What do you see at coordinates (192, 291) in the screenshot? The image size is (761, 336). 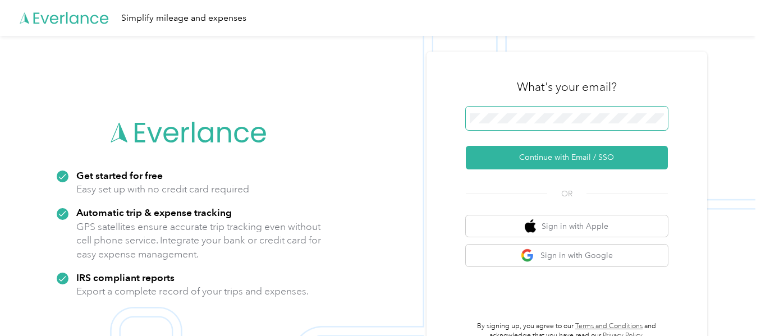 I see `p: Export a complete record of your trips and expenses.` at bounding box center [192, 291].